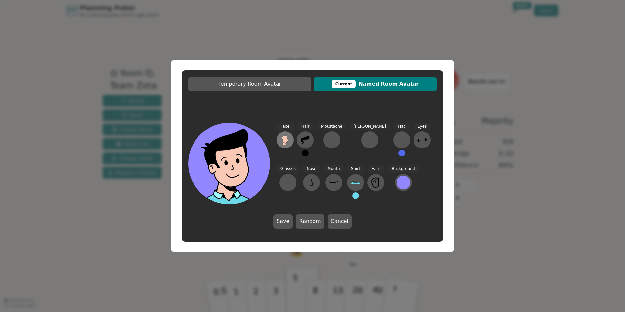  Describe the element at coordinates (375, 84) in the screenshot. I see `span: Named Room Avatar` at that location.